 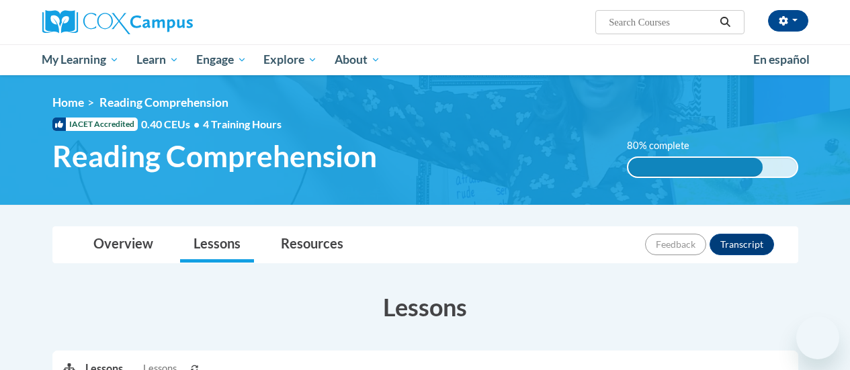 What do you see at coordinates (312, 245) in the screenshot?
I see `a: Resources` at bounding box center [312, 245].